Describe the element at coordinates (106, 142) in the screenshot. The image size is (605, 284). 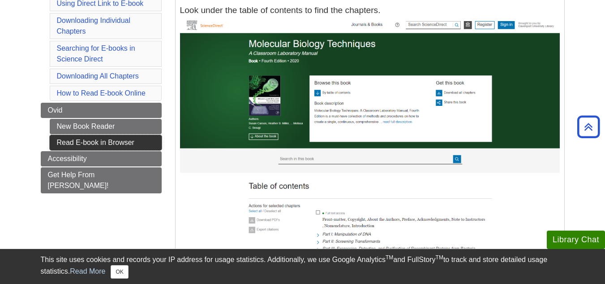
I see `a: Read E-book in Browser` at that location.